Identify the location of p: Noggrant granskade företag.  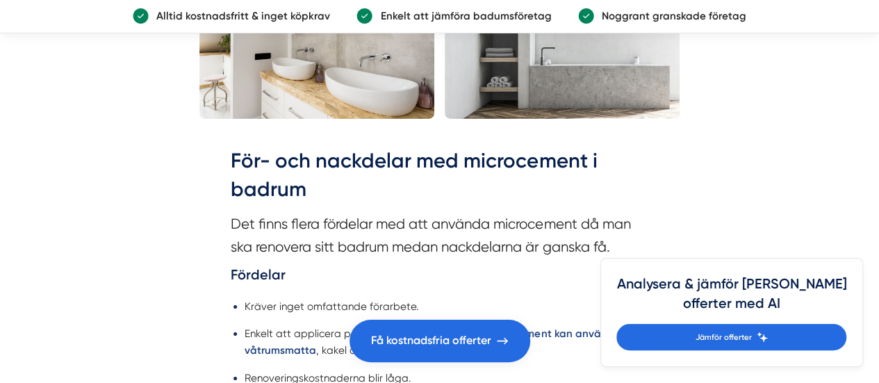
(670, 16).